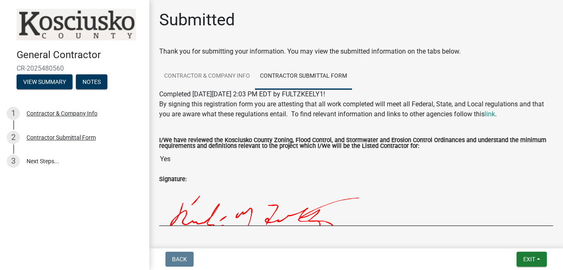 Image resolution: width=563 pixels, height=270 pixels. What do you see at coordinates (356, 143) in the screenshot?
I see `label: I/We have reviewed the Kosciusko County Zoning, Flood Control, and Stormwater and Erosion Control...` at bounding box center [356, 143].